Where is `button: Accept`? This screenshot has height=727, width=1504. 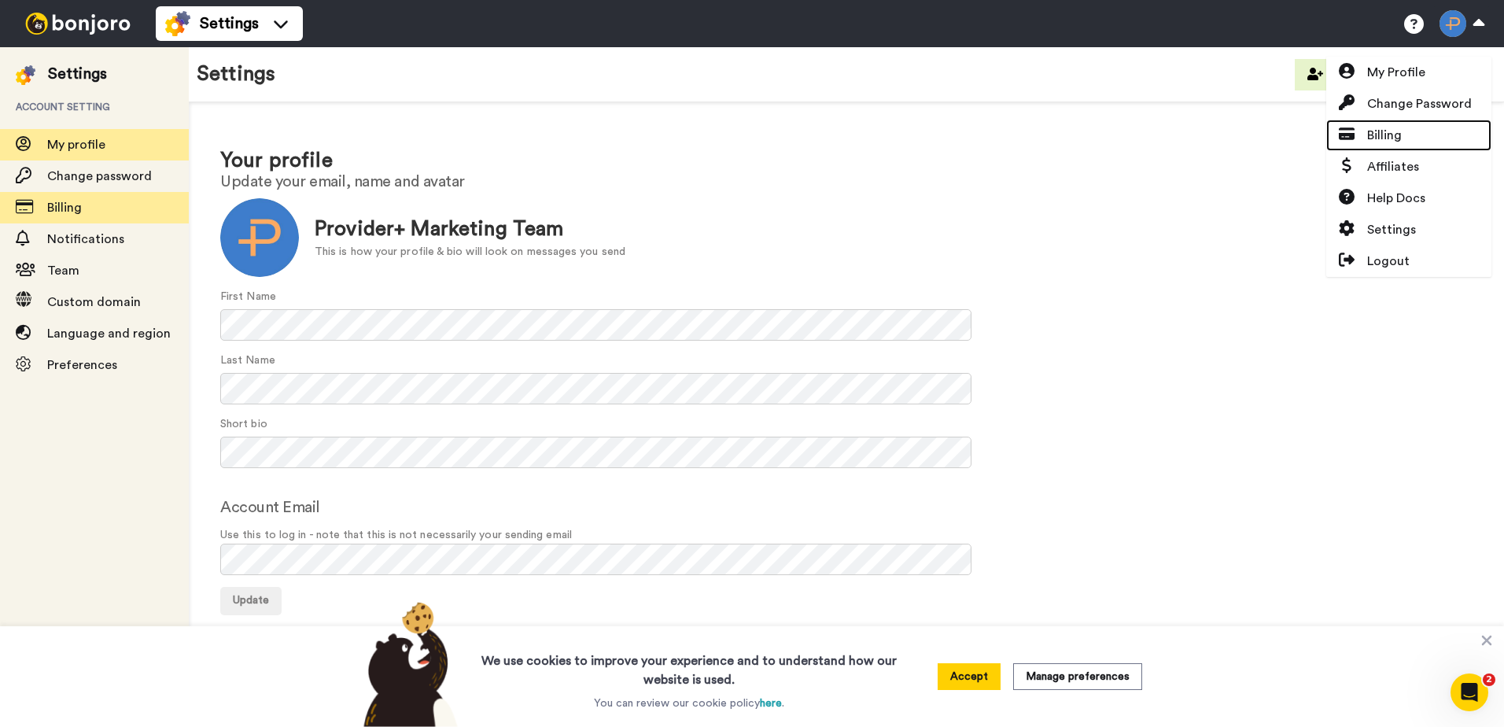 button: Accept is located at coordinates (969, 676).